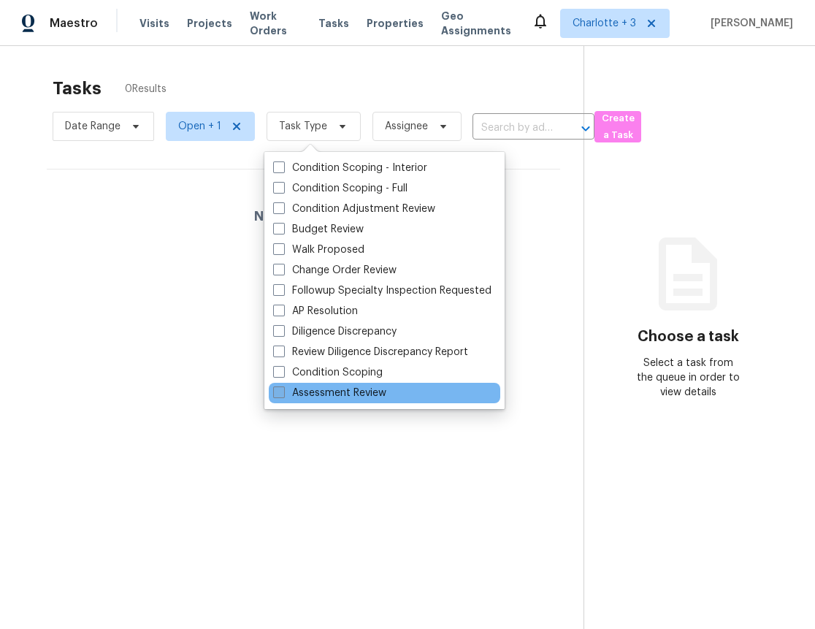  I want to click on label: Condition Scoping - Full, so click(340, 189).